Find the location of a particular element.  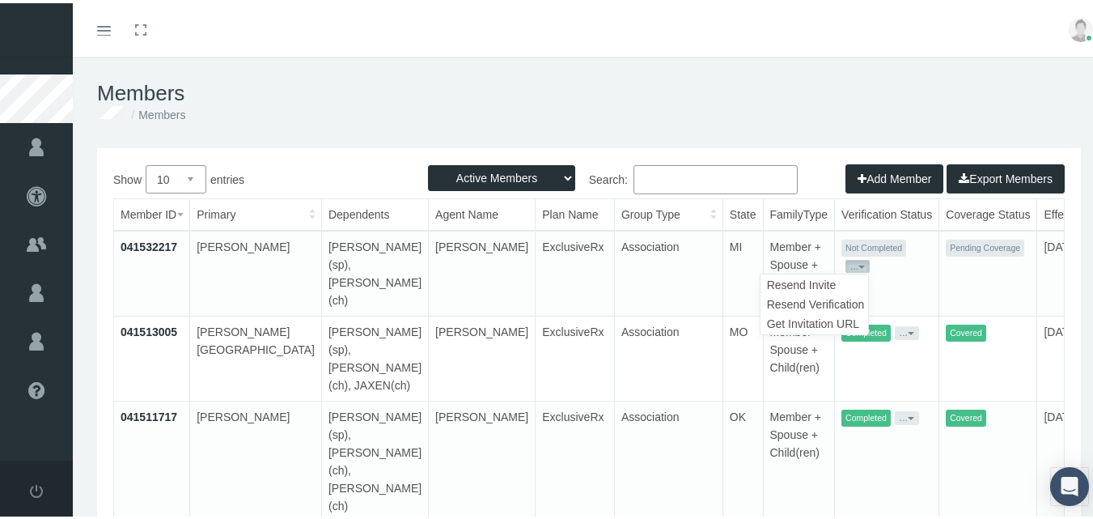

td: MI is located at coordinates (743, 270).